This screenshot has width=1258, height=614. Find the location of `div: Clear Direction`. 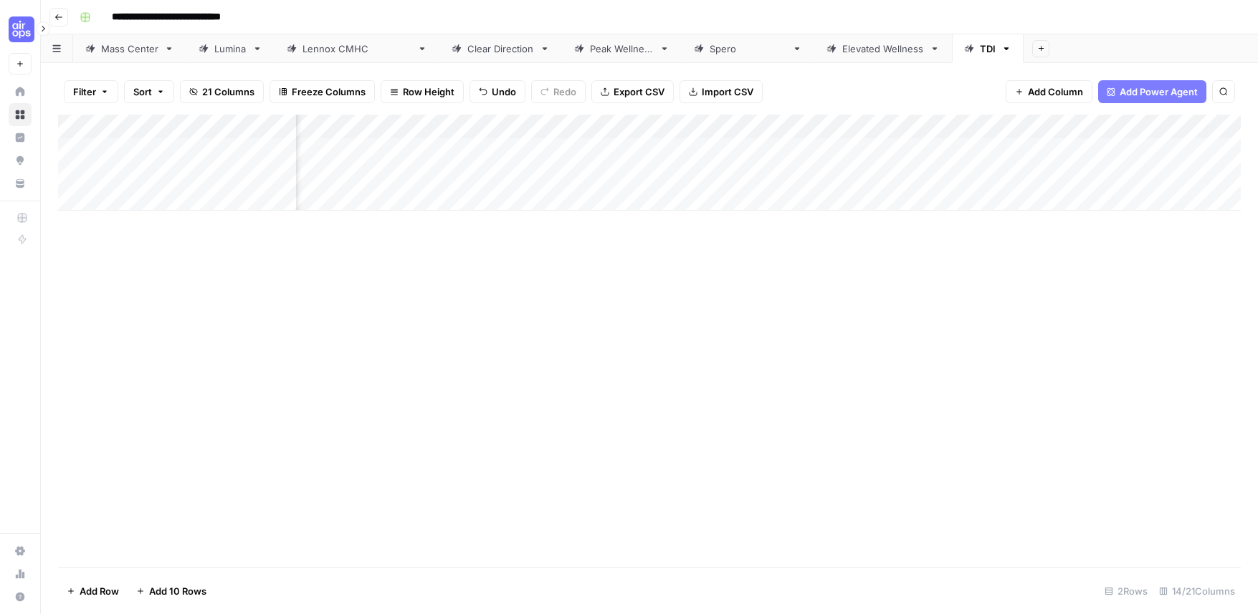

div: Clear Direction is located at coordinates (500, 49).